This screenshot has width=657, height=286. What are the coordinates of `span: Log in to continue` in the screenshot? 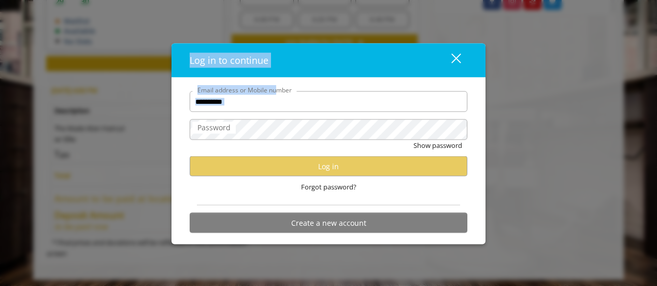 It's located at (229, 60).